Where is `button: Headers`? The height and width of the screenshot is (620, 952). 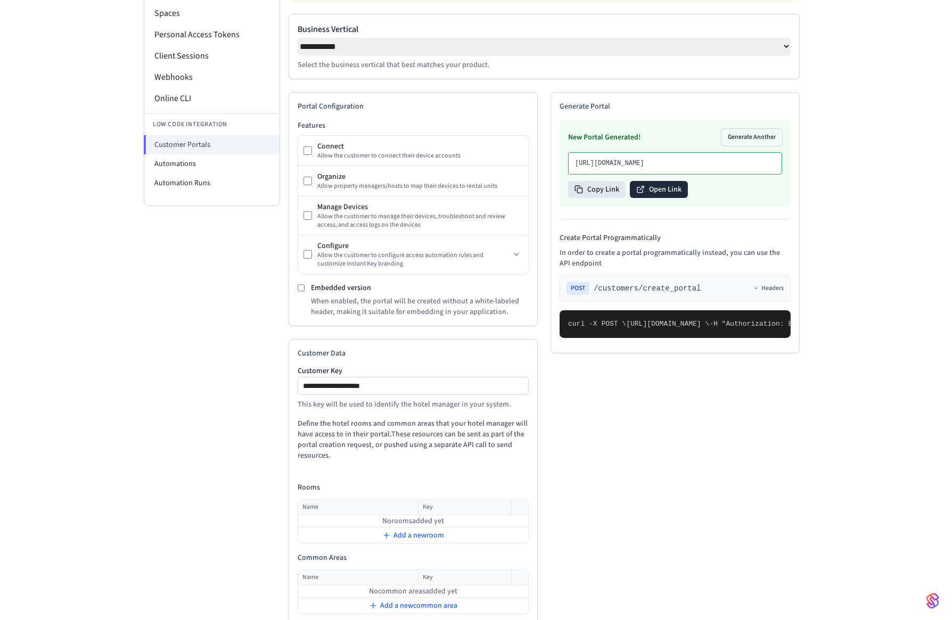 button: Headers is located at coordinates (768, 289).